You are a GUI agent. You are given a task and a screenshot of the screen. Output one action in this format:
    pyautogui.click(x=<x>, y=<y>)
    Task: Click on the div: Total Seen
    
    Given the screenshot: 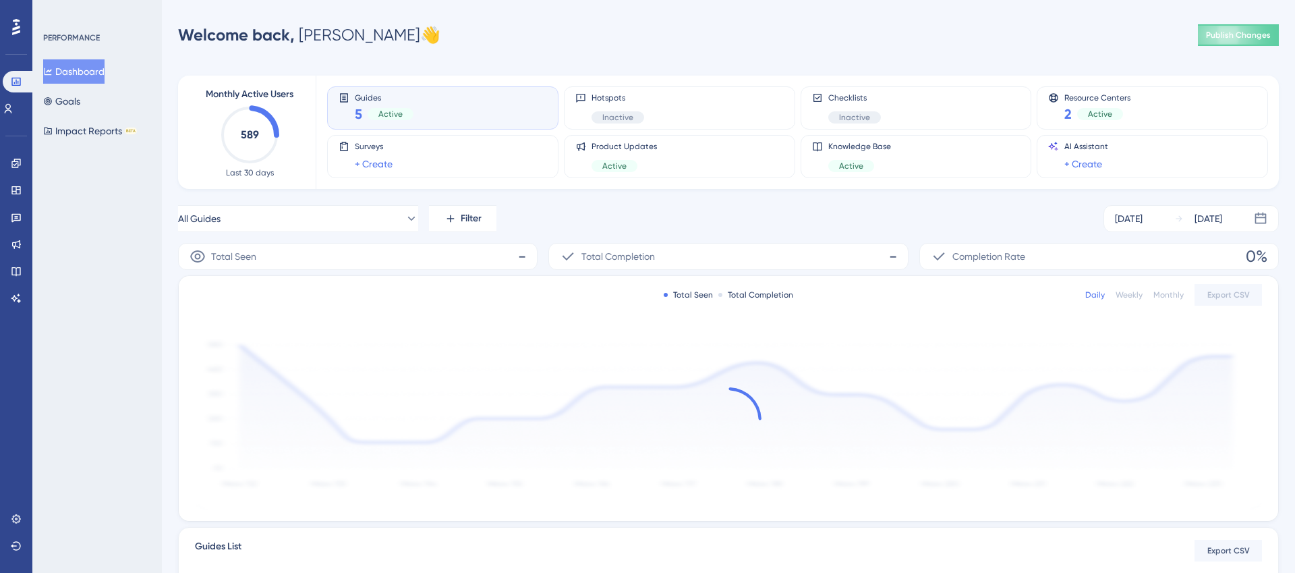 What is the action you would take?
    pyautogui.click(x=688, y=295)
    